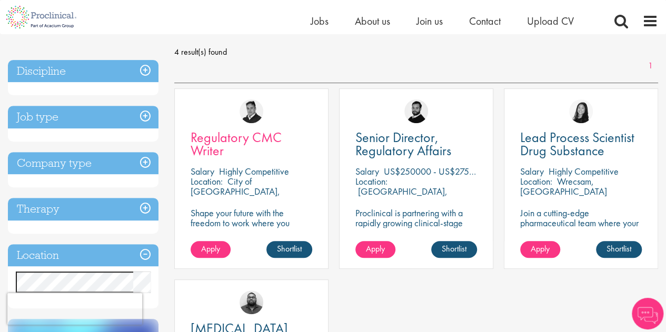 The width and height of the screenshot is (666, 332). I want to click on p: Join a cutting-edge pharmaceutical team where your precision and passion for quality will help sh..., so click(581, 233).